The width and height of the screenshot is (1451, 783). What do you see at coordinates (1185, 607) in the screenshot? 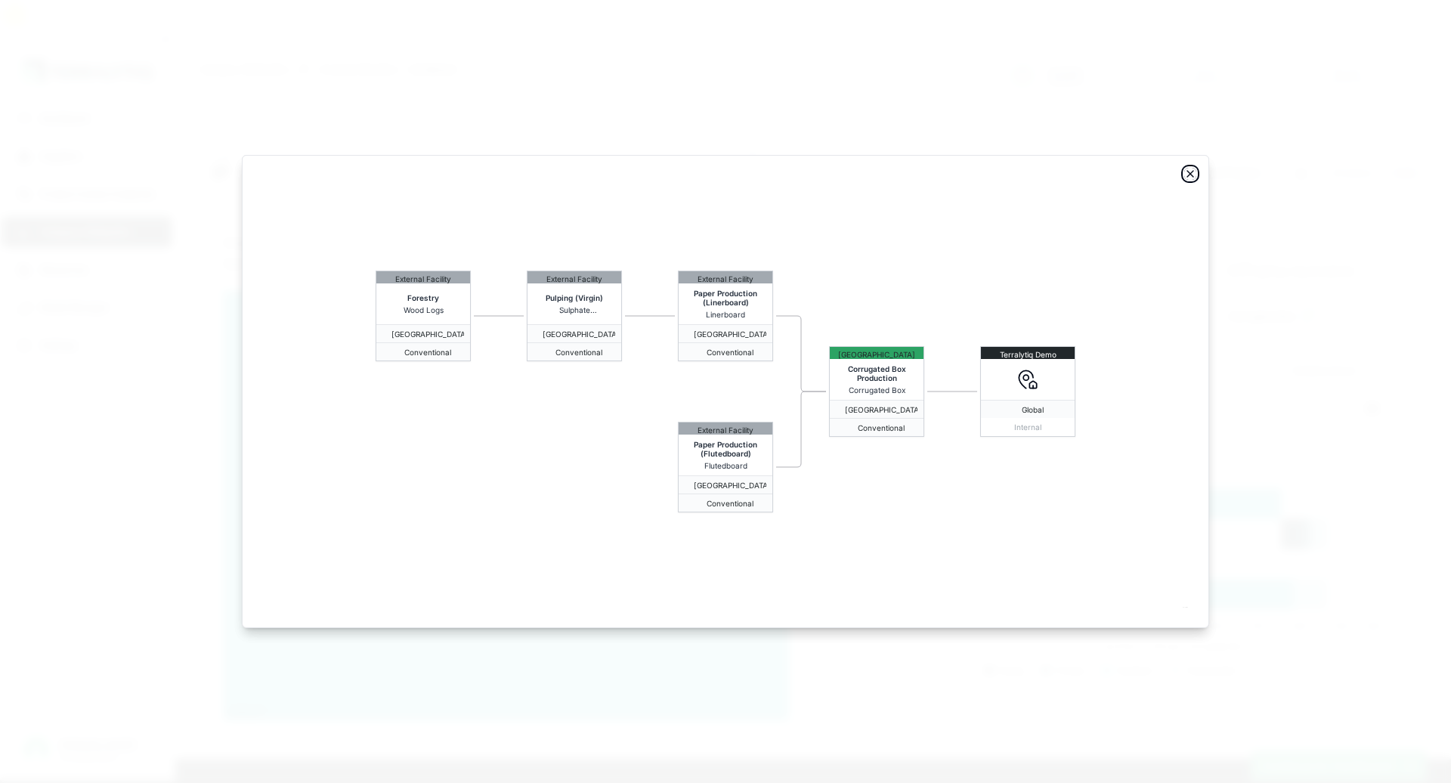
I see `a: React Flow attribution` at bounding box center [1185, 607].